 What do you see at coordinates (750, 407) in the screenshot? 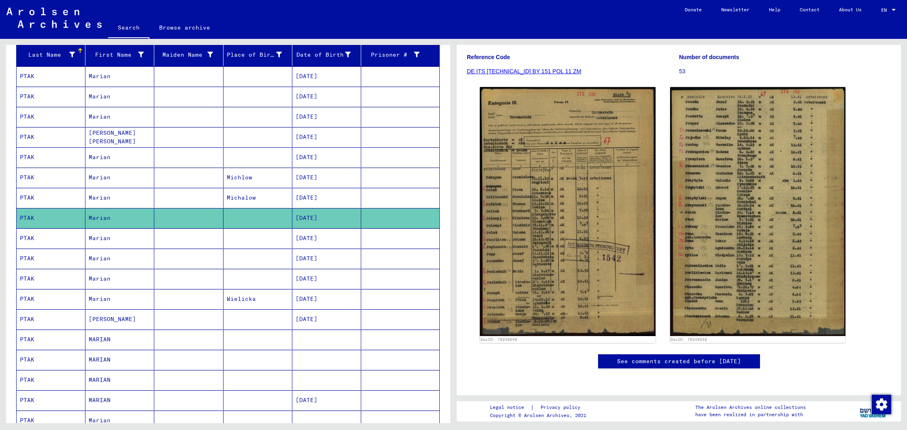
I see `p: The Arolsen Archives online collections` at bounding box center [750, 407].